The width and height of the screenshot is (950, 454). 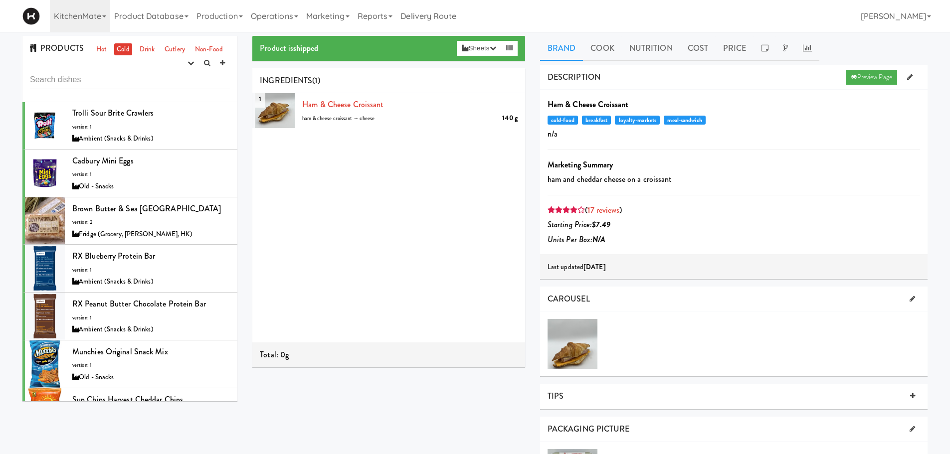 What do you see at coordinates (343, 104) in the screenshot?
I see `a: Ham & Cheese Croissant` at bounding box center [343, 104].